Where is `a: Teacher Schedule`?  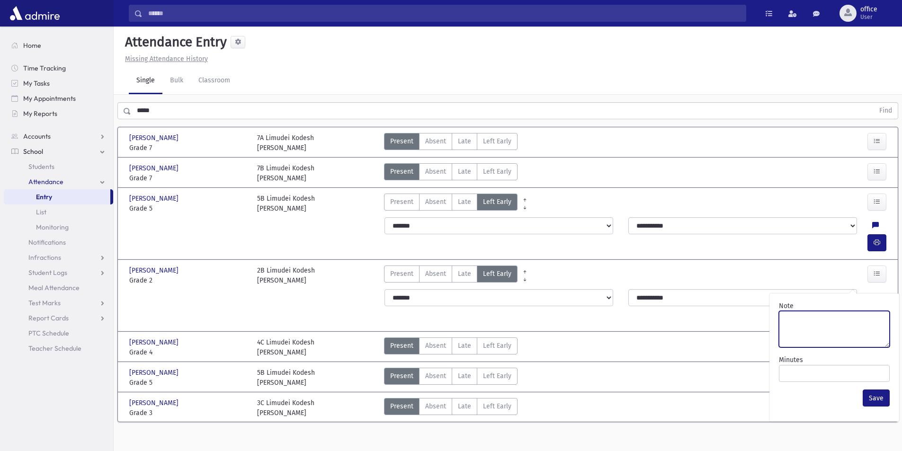
a: Teacher Schedule is located at coordinates (58, 348).